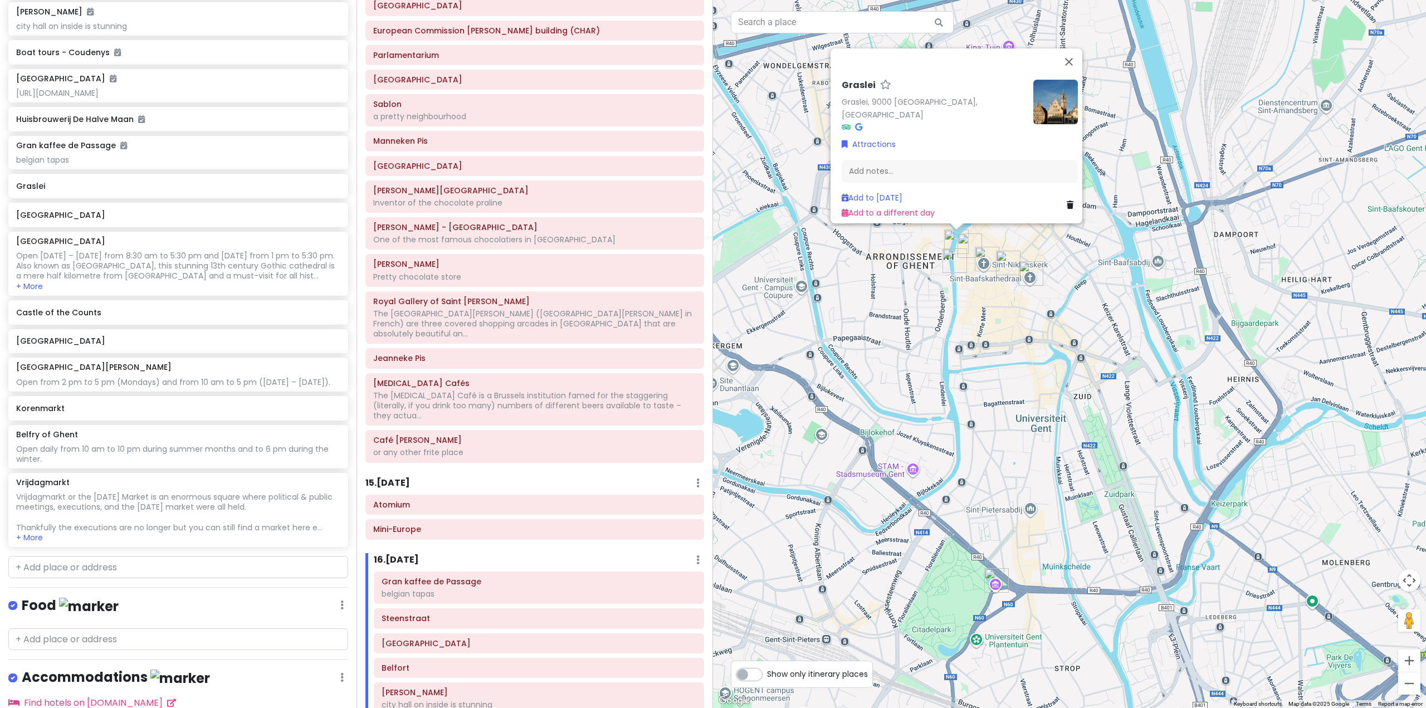 Image resolution: width=1426 pixels, height=708 pixels. What do you see at coordinates (987, 259) in the screenshot?
I see `div: St. Nicholas' Cathedral` at bounding box center [987, 259].